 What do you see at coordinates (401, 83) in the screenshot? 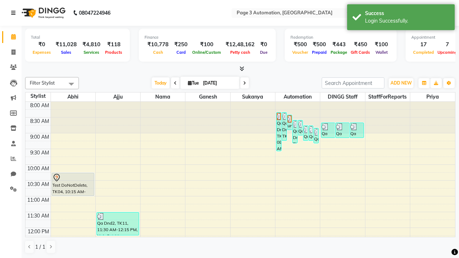
I see `span: ADD NEW` at bounding box center [401, 83].